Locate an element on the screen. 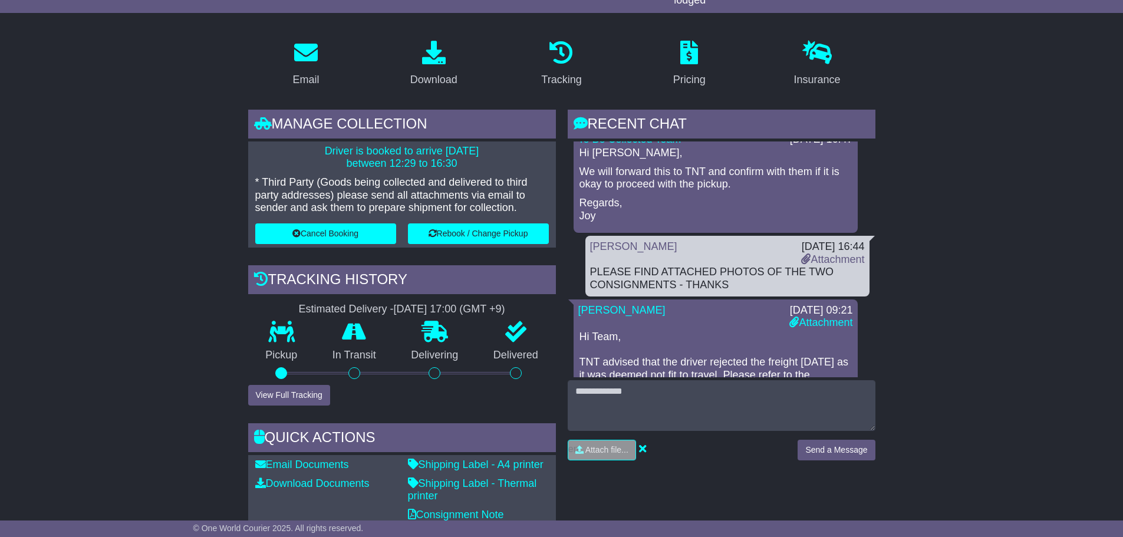 The width and height of the screenshot is (1123, 537). div: Pricing is located at coordinates (689, 80).